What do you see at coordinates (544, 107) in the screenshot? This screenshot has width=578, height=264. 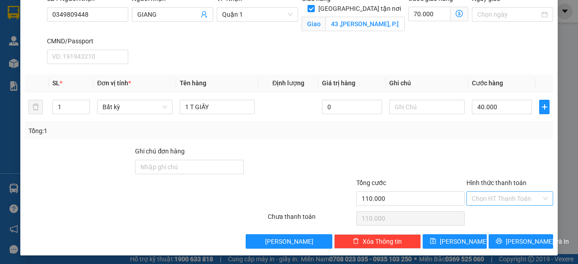 I see `button: plus` at bounding box center [544, 107].